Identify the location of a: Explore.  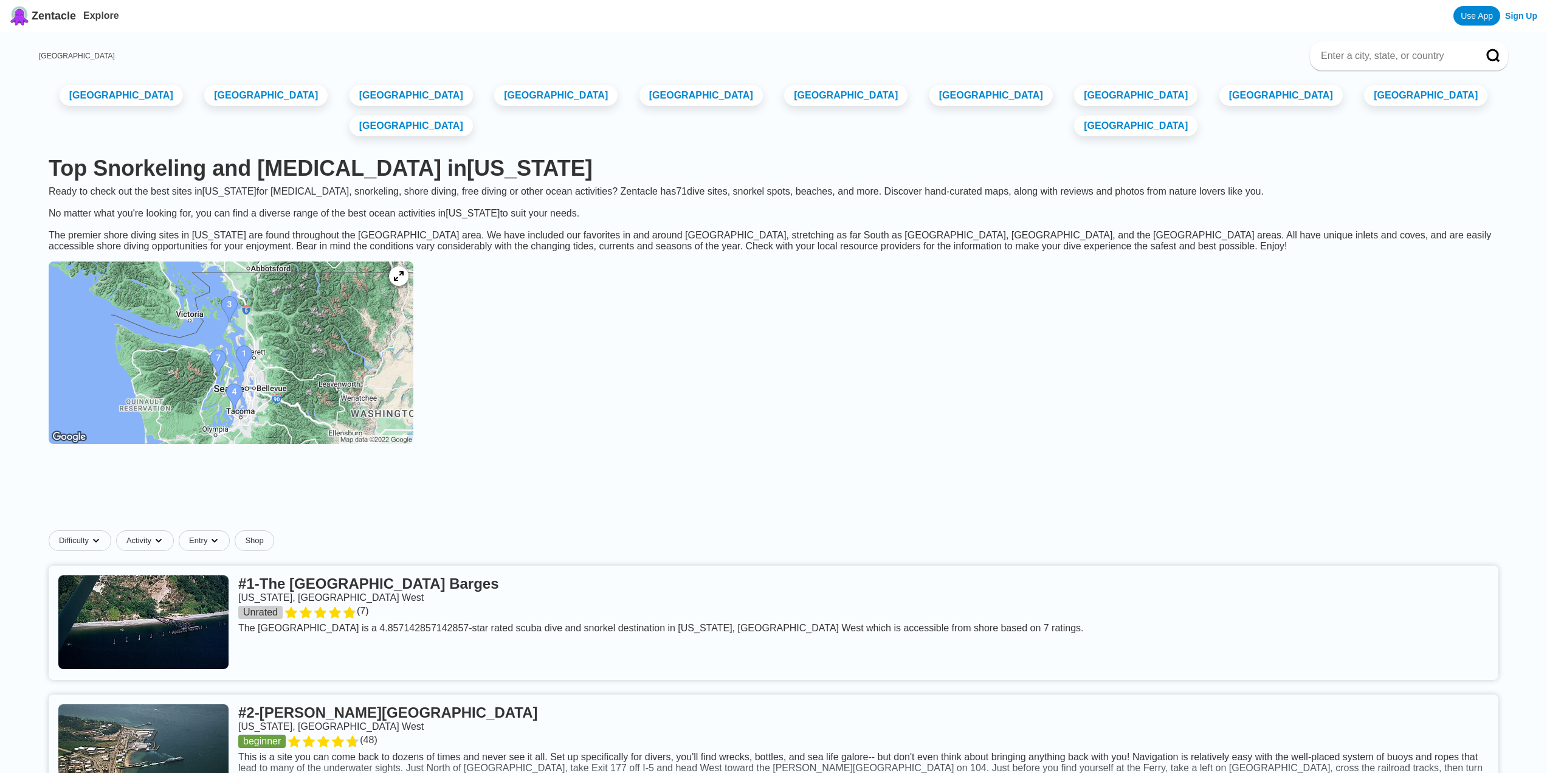
(101, 15).